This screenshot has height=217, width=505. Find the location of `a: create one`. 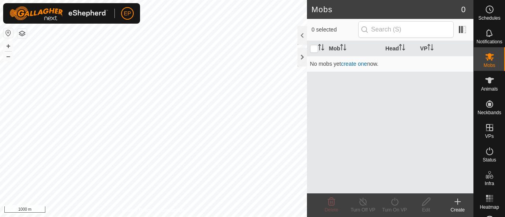

a: create one is located at coordinates (354, 64).